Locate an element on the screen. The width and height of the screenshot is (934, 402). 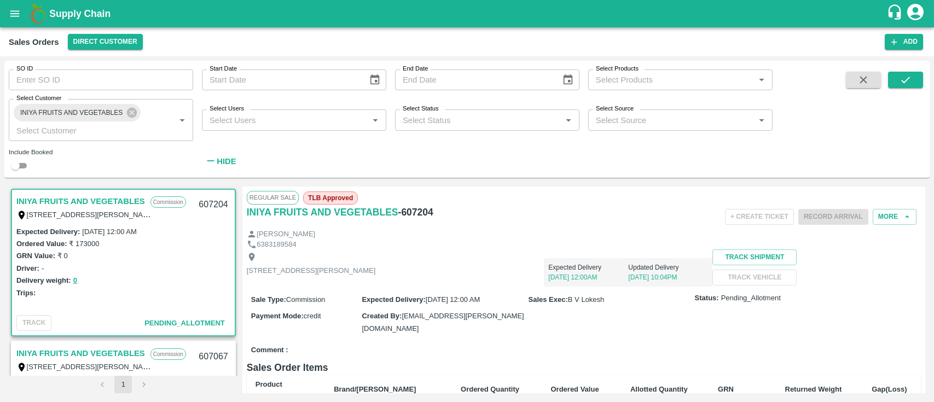
strong: Hide is located at coordinates (226, 161).